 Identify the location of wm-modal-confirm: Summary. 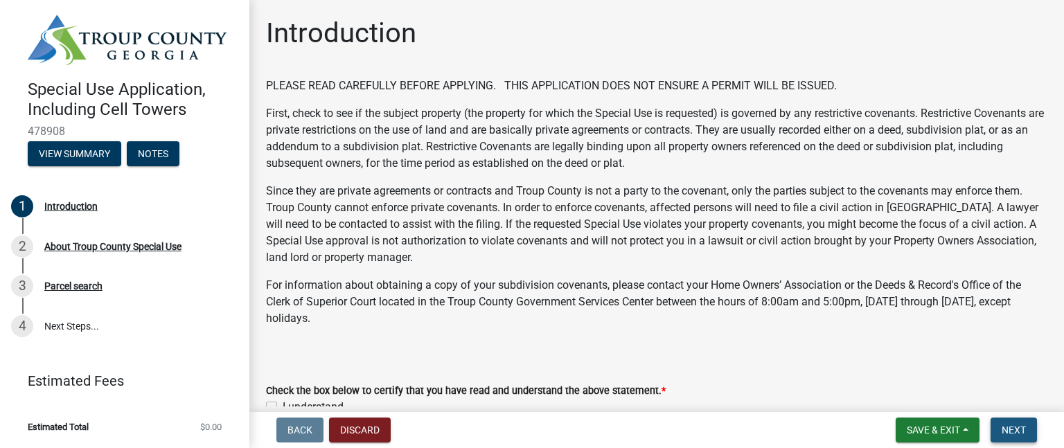
(74, 155).